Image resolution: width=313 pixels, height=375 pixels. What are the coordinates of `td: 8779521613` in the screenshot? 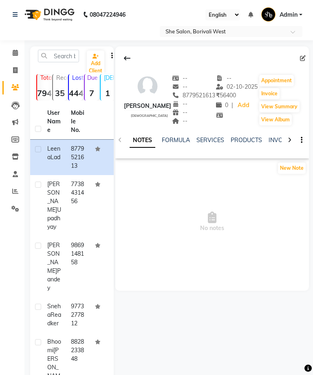 It's located at (78, 157).